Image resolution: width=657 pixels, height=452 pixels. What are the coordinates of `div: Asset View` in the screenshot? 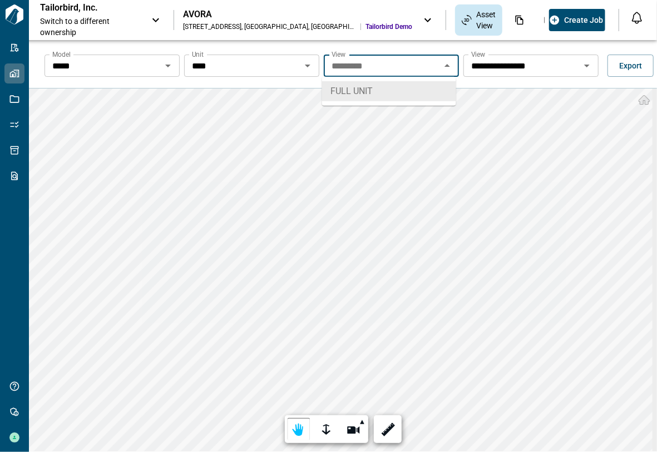 It's located at (479, 20).